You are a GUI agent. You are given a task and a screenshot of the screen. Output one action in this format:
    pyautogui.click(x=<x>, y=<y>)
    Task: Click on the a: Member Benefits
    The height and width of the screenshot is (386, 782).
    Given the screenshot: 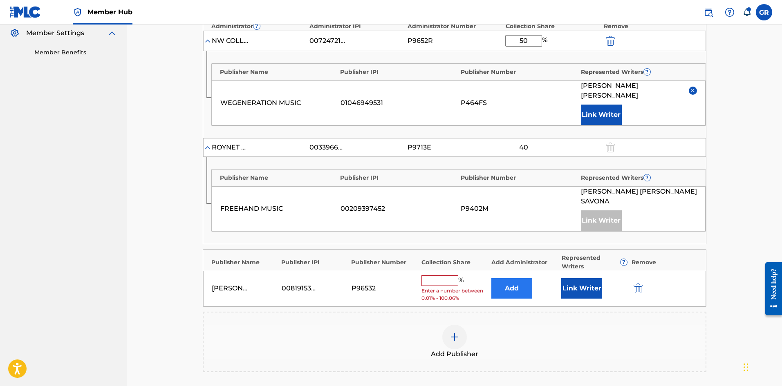 What is the action you would take?
    pyautogui.click(x=76, y=52)
    